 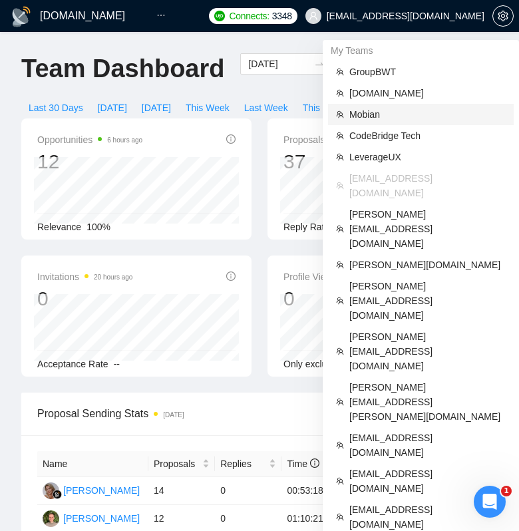 What do you see at coordinates (98, 227) in the screenshot?
I see `span: 100%` at bounding box center [98, 227].